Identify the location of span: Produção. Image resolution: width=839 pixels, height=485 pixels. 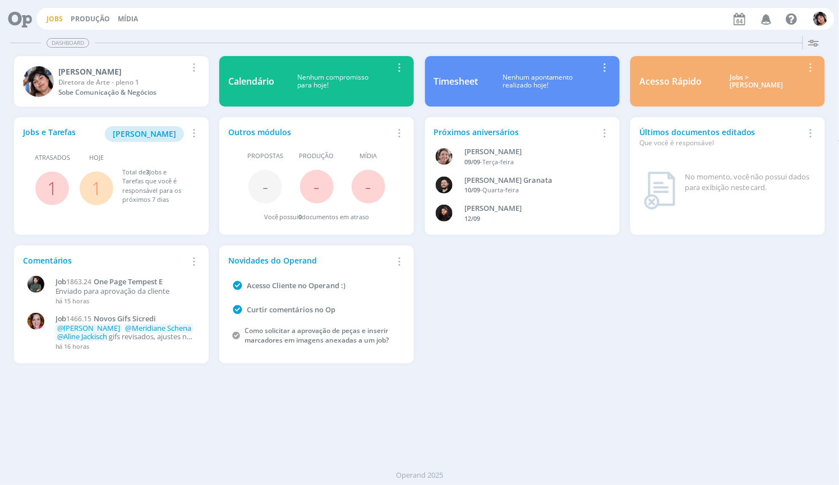
(317, 156).